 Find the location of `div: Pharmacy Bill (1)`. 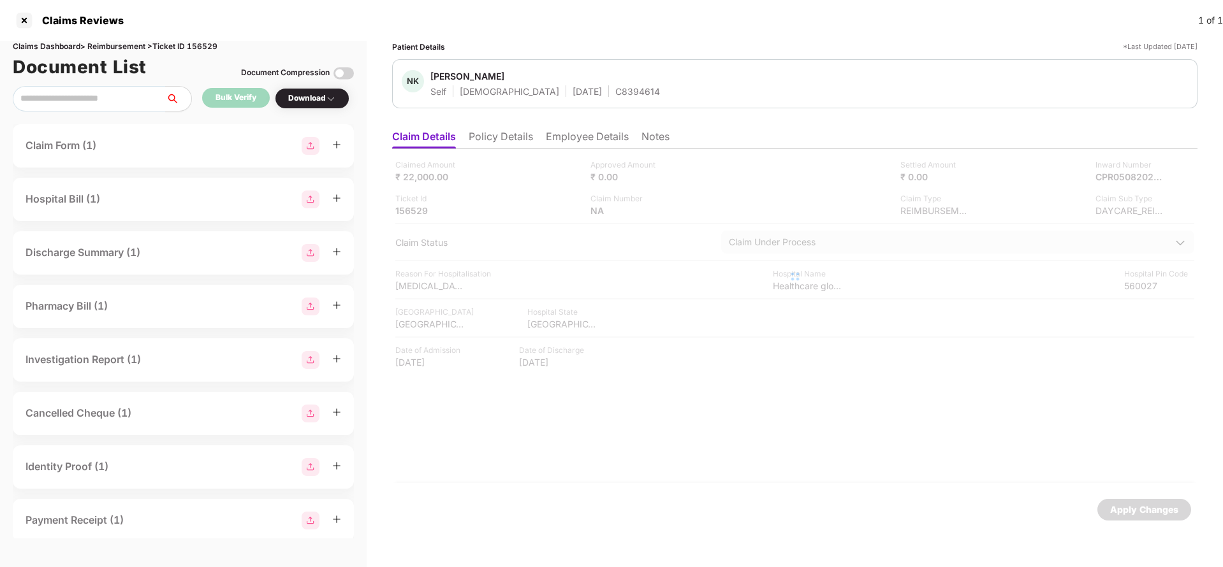

div: Pharmacy Bill (1) is located at coordinates (66, 306).